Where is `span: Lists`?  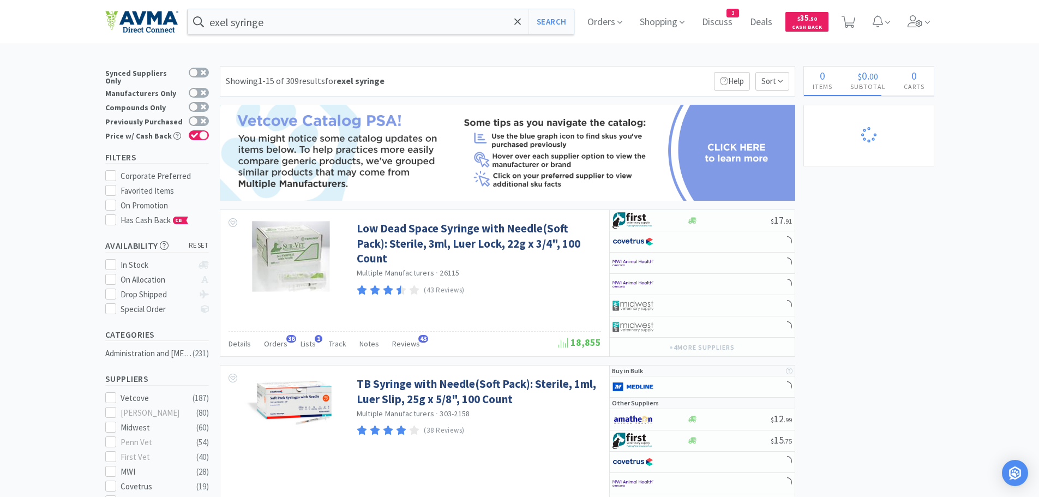
span: Lists is located at coordinates (308, 344).